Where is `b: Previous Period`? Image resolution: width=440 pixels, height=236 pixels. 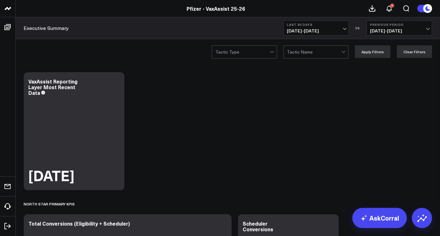 b: Previous Period is located at coordinates (400, 25).